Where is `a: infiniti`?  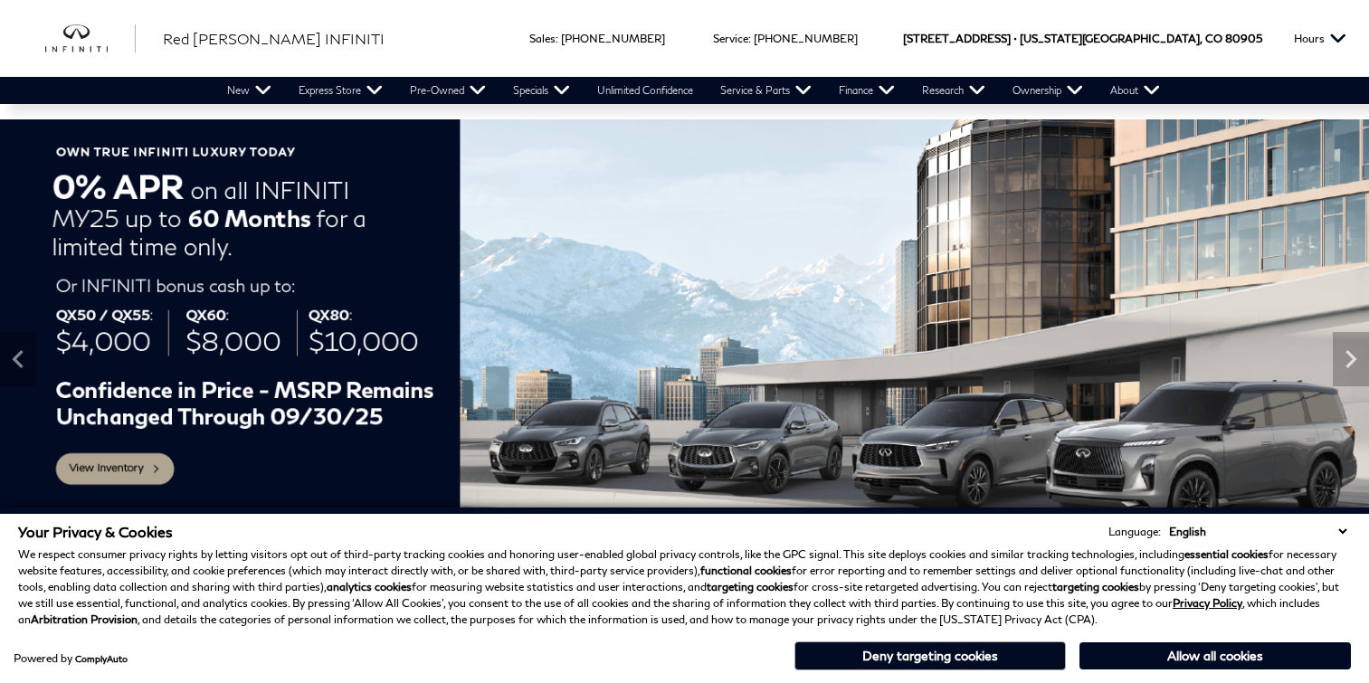 a: infiniti is located at coordinates (90, 39).